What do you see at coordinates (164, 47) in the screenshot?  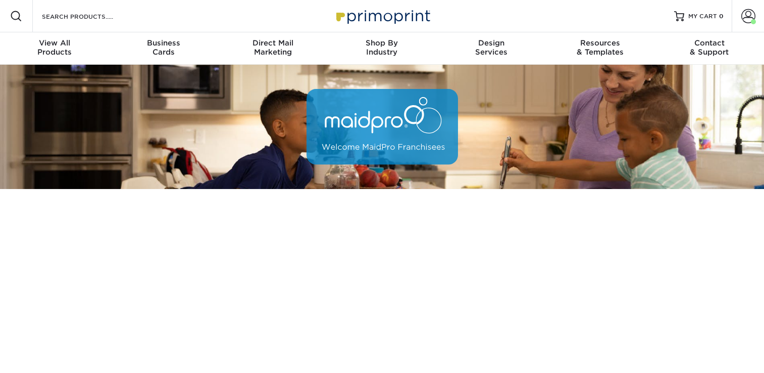 I see `div: Cards` at bounding box center [164, 47].